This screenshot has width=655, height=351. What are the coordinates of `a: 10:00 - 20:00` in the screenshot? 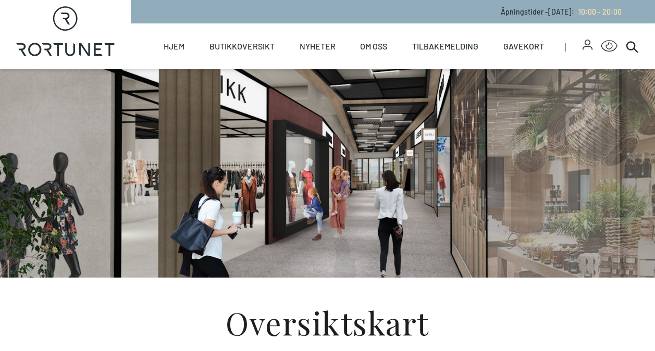 It's located at (598, 11).